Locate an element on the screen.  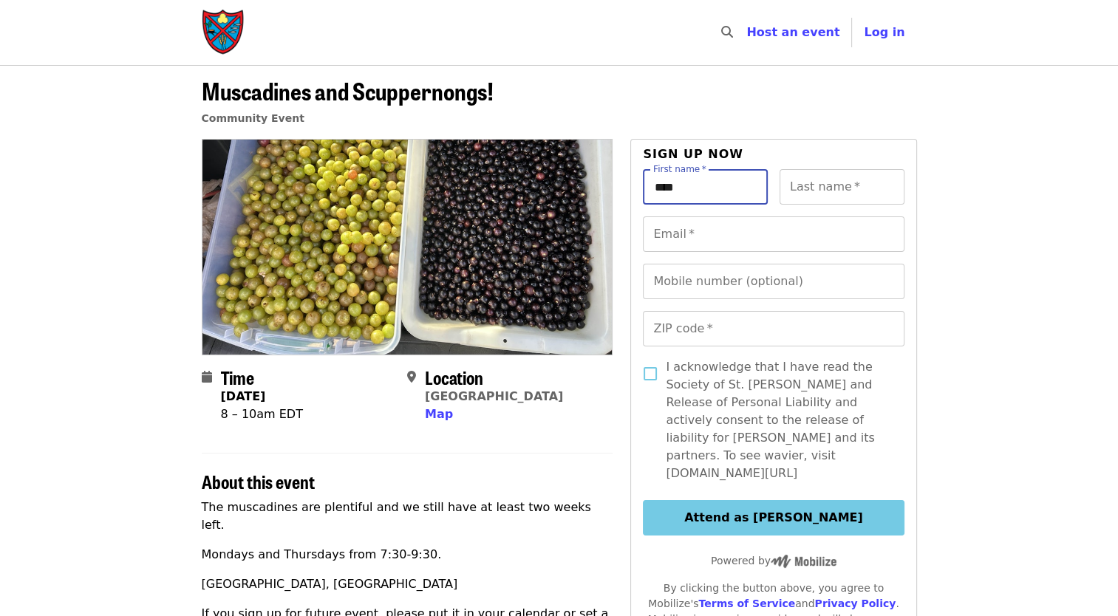
span: Map is located at coordinates (439, 414).